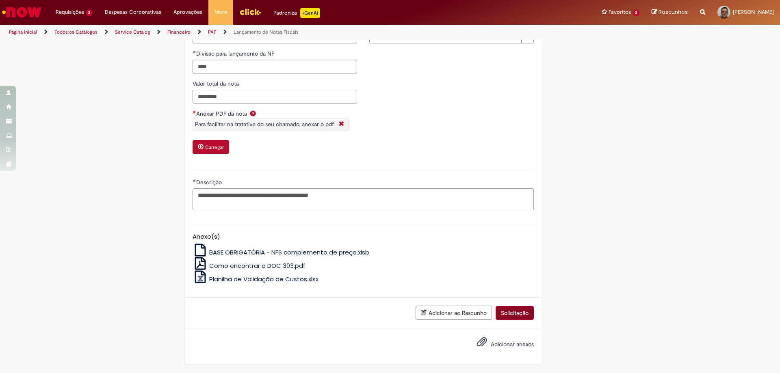  Describe the element at coordinates (221, 12) in the screenshot. I see `span: More` at that location.